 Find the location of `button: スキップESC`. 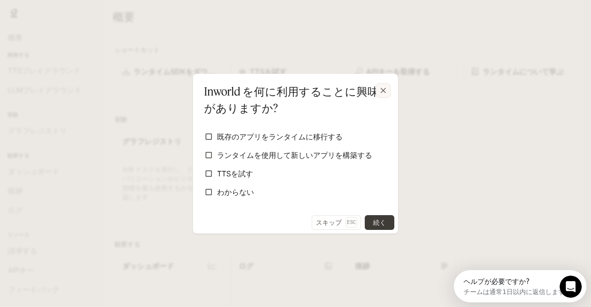

button: スキップESC is located at coordinates (336, 222).